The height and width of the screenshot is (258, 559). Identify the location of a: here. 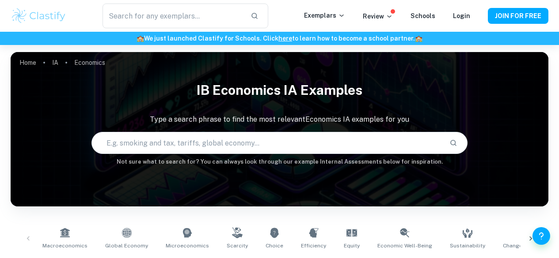
(285, 38).